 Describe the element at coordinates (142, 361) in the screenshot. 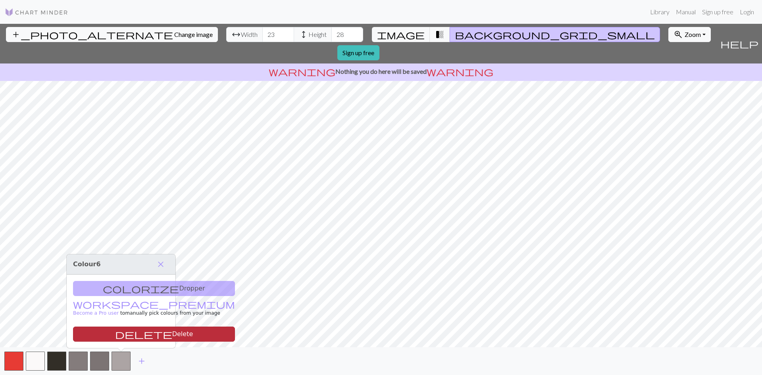

I see `button: Add color` at that location.